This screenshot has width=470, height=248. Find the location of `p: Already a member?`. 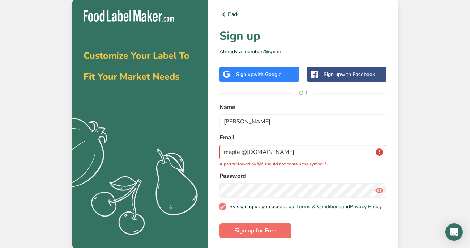

p: Already a member? is located at coordinates (303, 51).